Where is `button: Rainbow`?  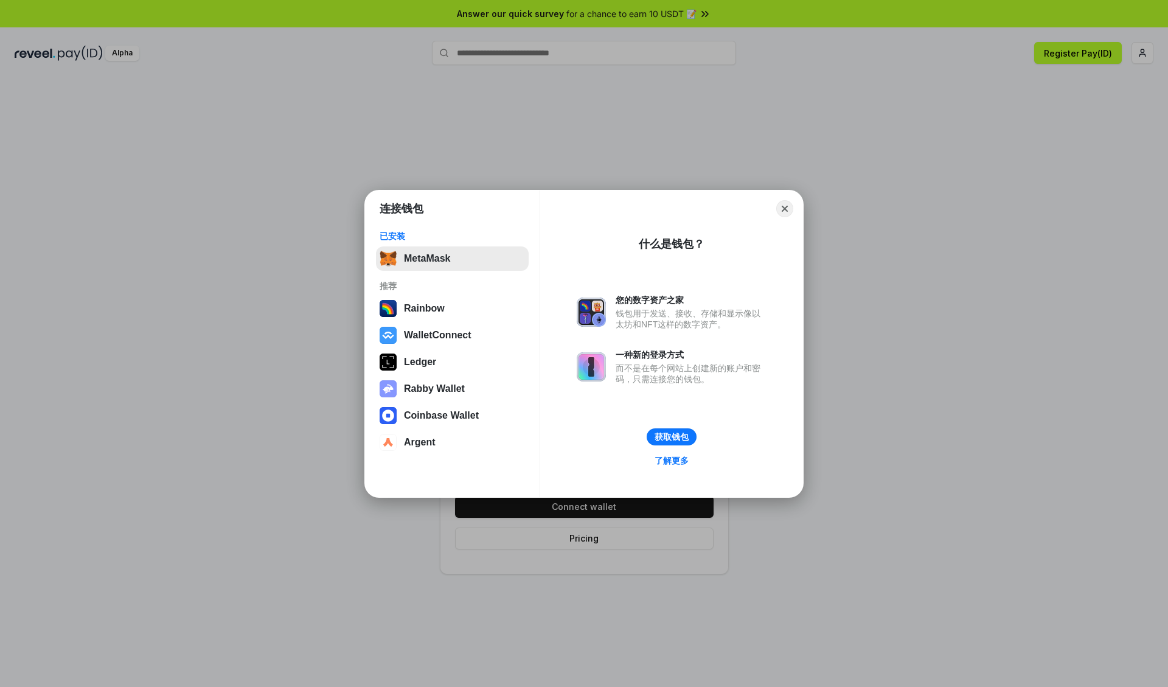
button: Rainbow is located at coordinates (452, 308).